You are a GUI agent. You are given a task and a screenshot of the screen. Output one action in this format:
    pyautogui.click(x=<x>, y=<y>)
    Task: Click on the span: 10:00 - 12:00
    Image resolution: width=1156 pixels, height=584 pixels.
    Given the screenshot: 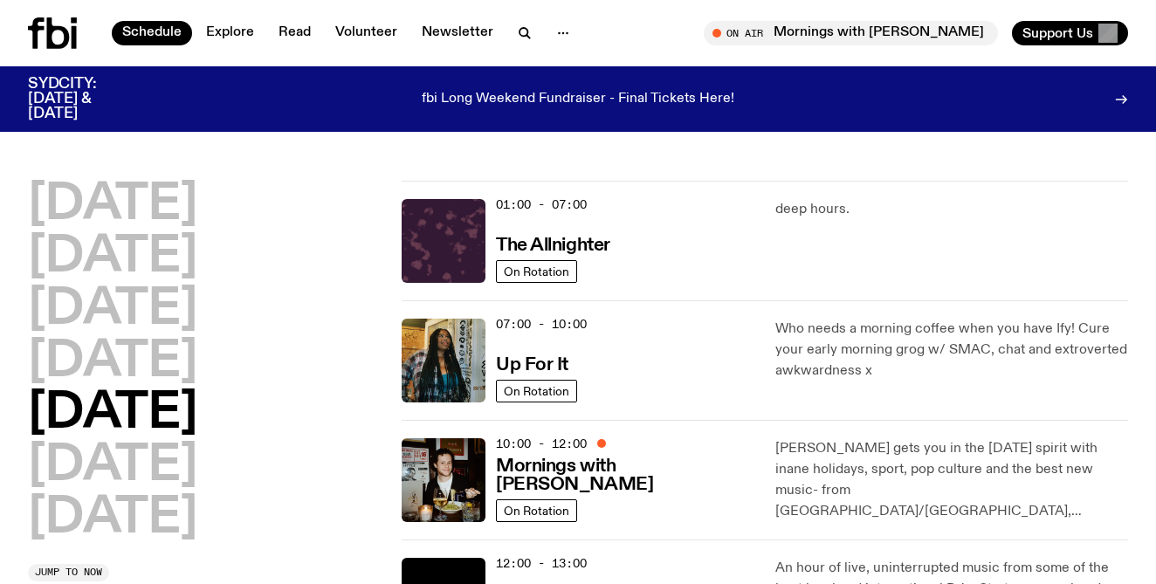 What is the action you would take?
    pyautogui.click(x=541, y=443)
    